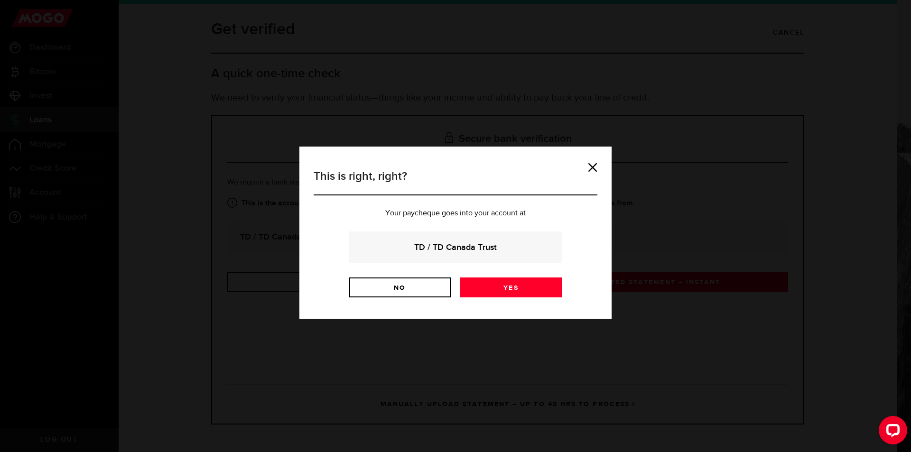 This screenshot has height=452, width=911. Describe the element at coordinates (400, 287) in the screenshot. I see `a: No` at that location.